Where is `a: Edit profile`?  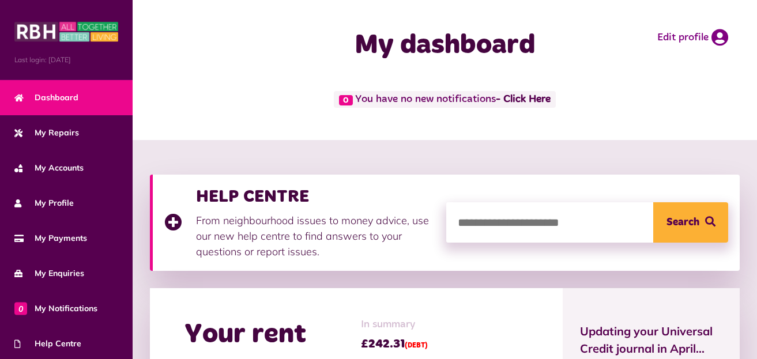
a: Edit profile is located at coordinates (692, 37).